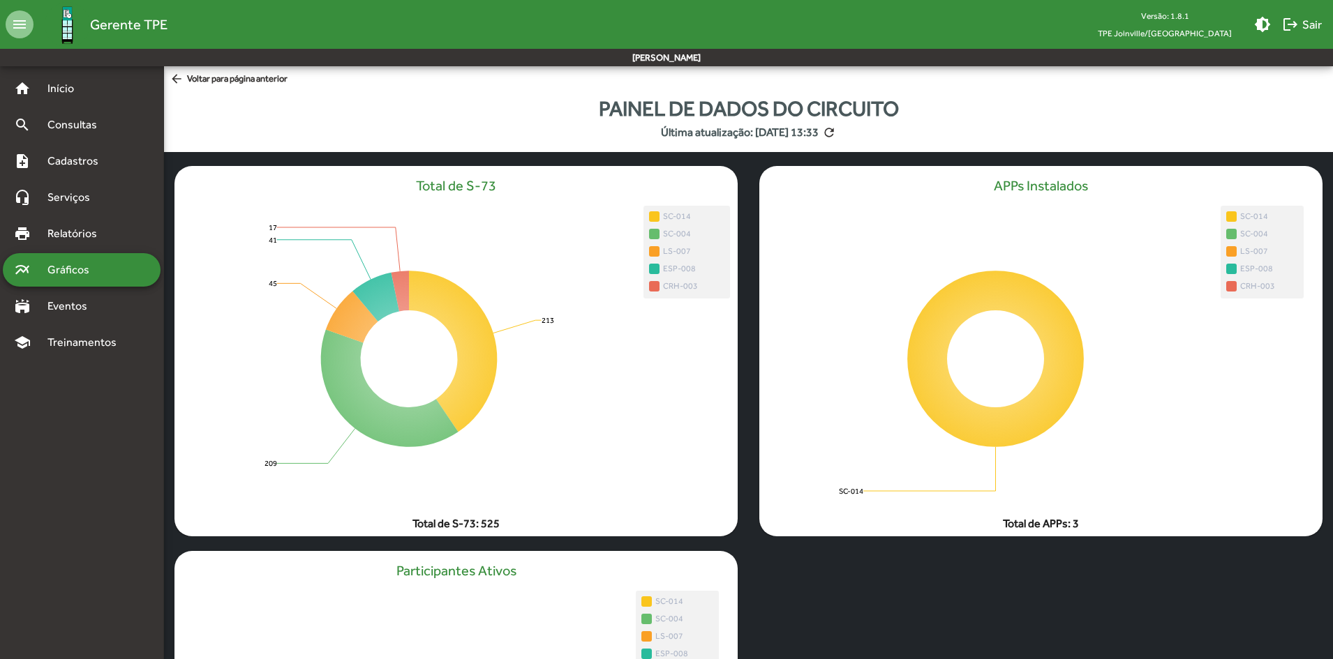 The height and width of the screenshot is (659, 1333). What do you see at coordinates (86, 343) in the screenshot?
I see `span: Treinamentos` at bounding box center [86, 343].